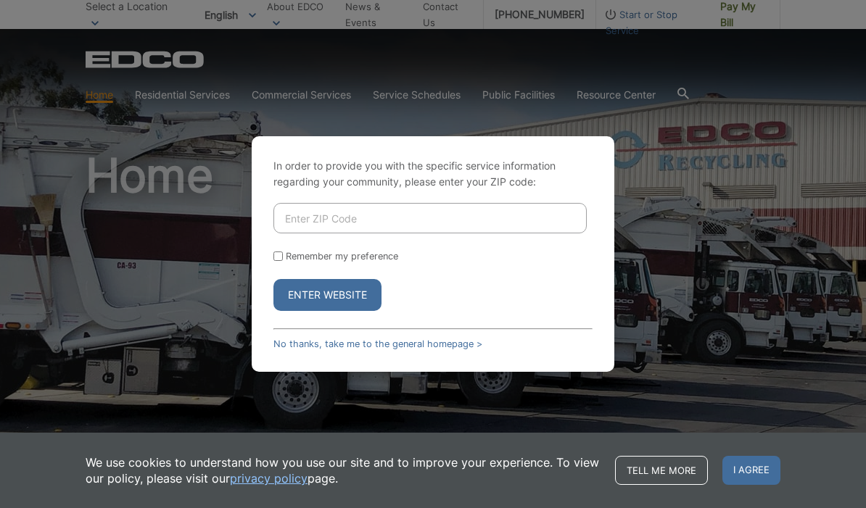  Describe the element at coordinates (327, 295) in the screenshot. I see `button: Enter Website` at that location.